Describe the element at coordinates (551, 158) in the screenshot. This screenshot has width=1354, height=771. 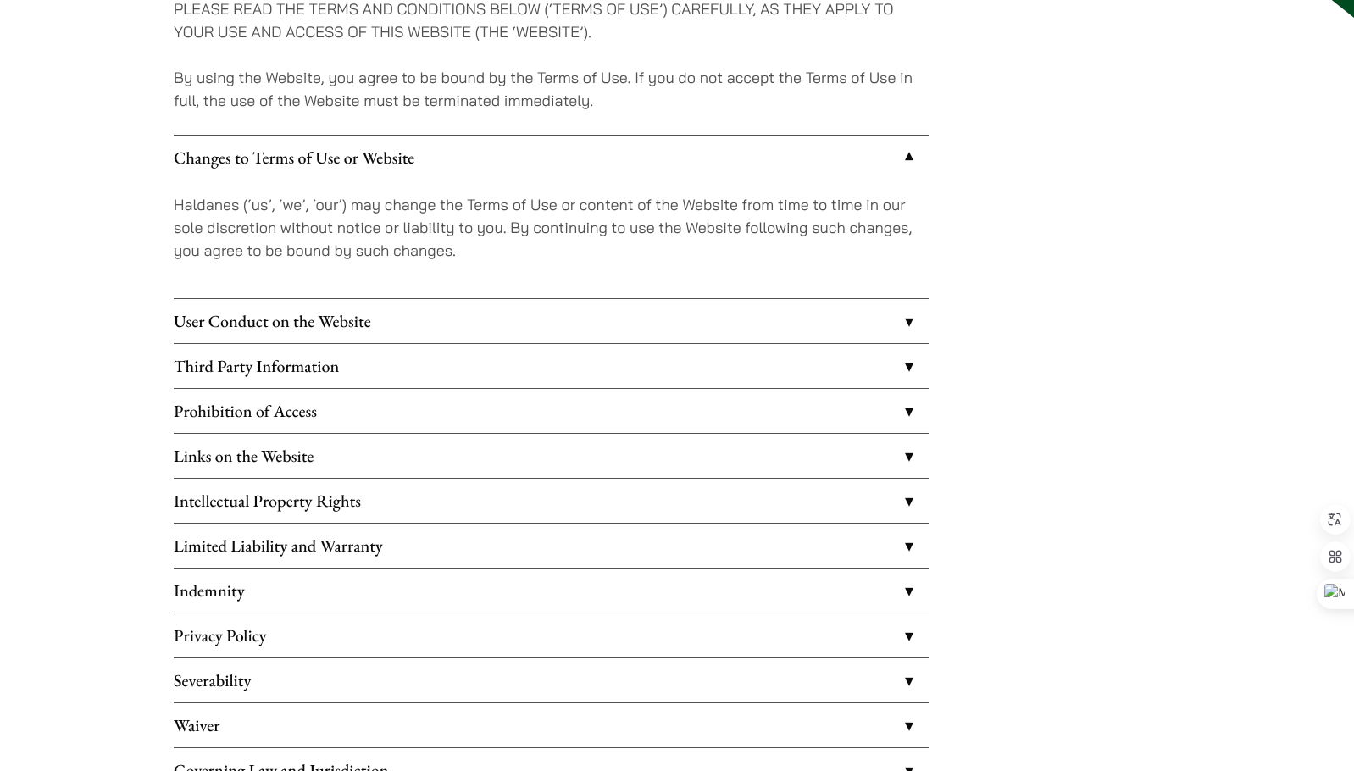
I see `a: Changes to Terms of Use or Website` at that location.